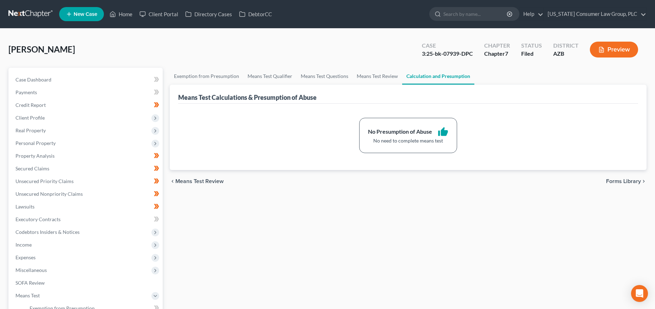 This screenshot has height=309, width=655. What do you see at coordinates (476, 14) in the screenshot?
I see `input: Search by name...` at bounding box center [476, 14].